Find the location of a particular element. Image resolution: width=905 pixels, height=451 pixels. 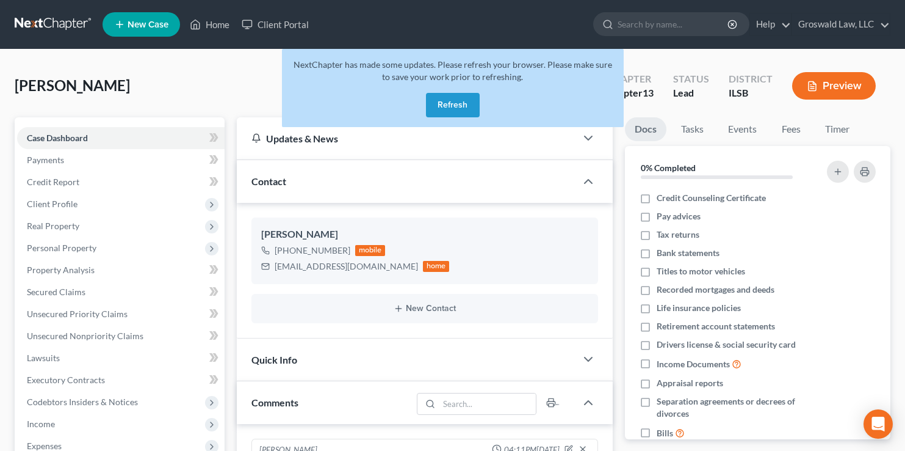

span: Property Analysis is located at coordinates (60, 269).